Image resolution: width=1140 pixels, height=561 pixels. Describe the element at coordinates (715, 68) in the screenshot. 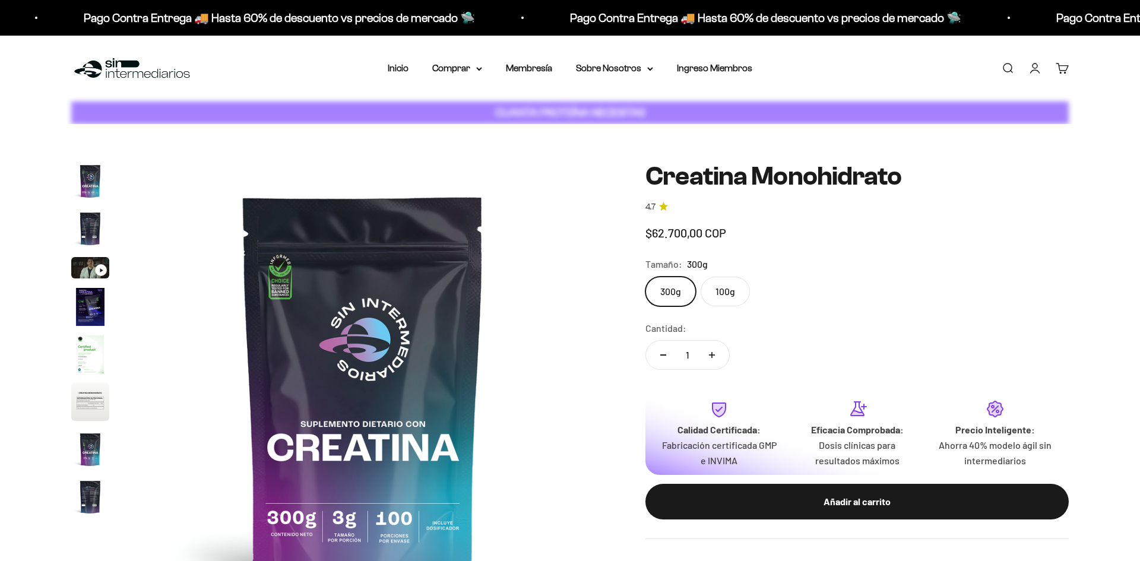

I see `a: Ingreso Miembros` at that location.